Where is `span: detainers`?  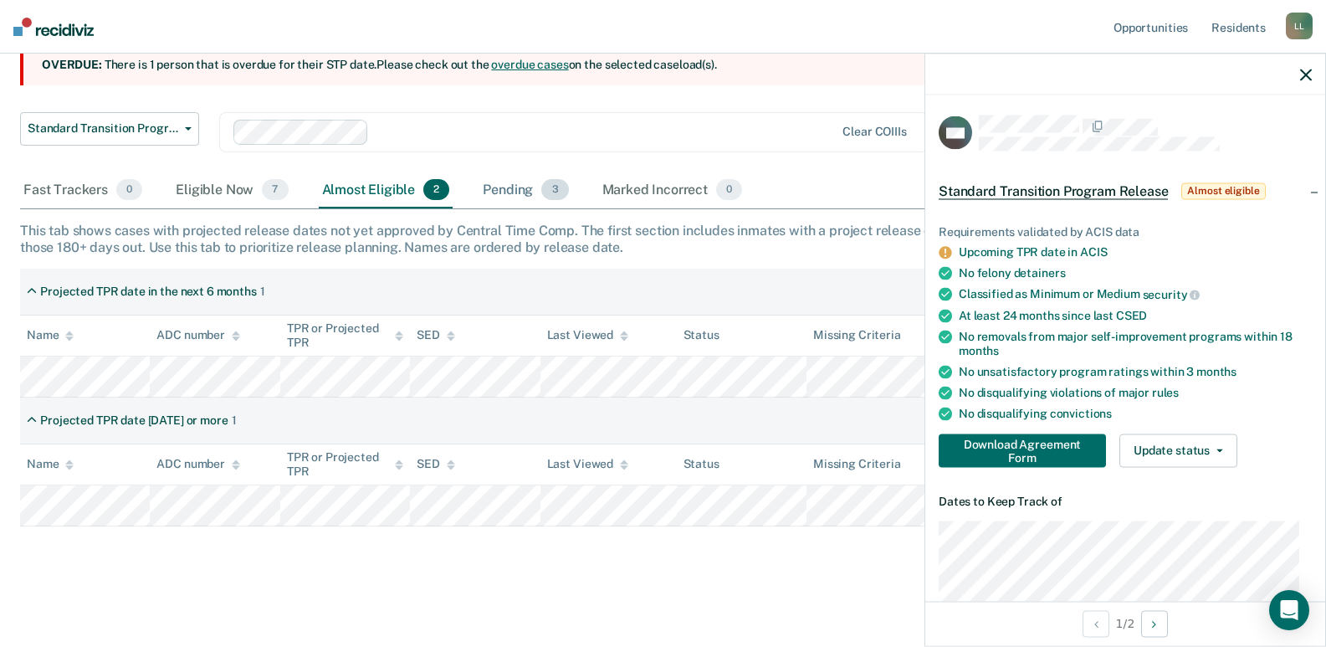 span: detainers is located at coordinates (1040, 273).